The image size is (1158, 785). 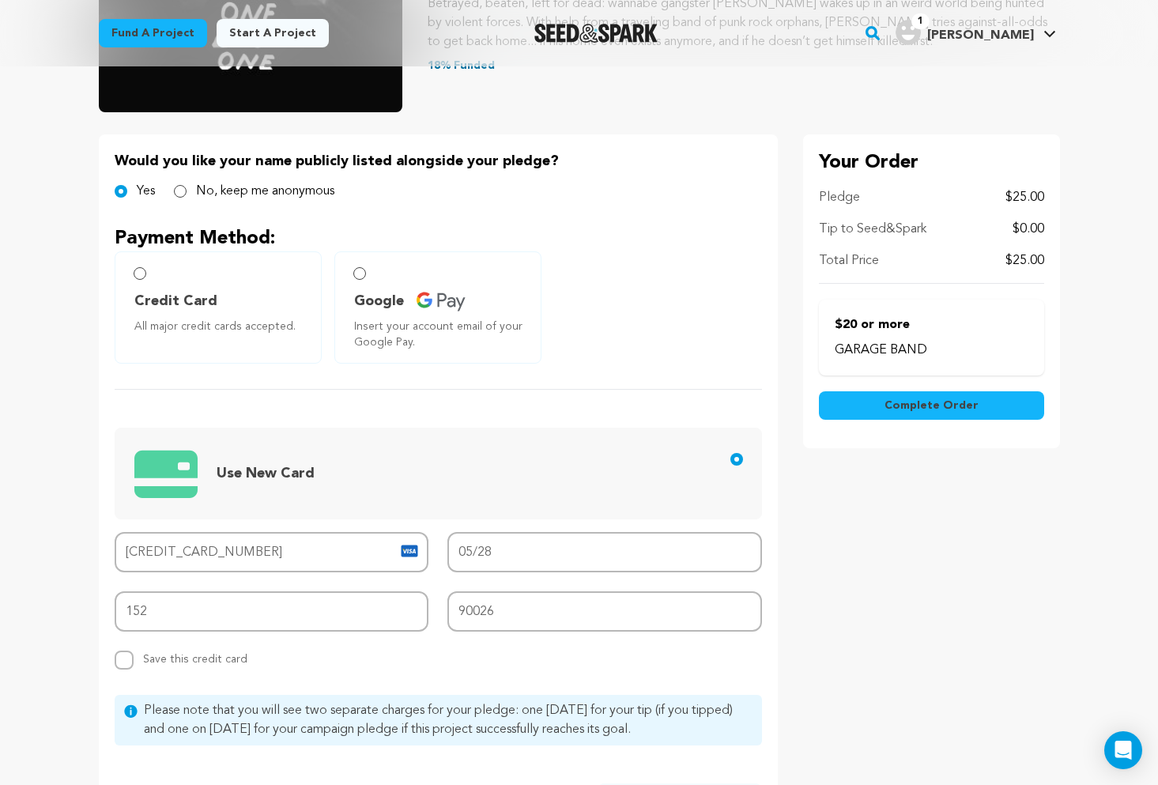 What do you see at coordinates (272, 552) in the screenshot?
I see `input: Card number` at bounding box center [272, 552].